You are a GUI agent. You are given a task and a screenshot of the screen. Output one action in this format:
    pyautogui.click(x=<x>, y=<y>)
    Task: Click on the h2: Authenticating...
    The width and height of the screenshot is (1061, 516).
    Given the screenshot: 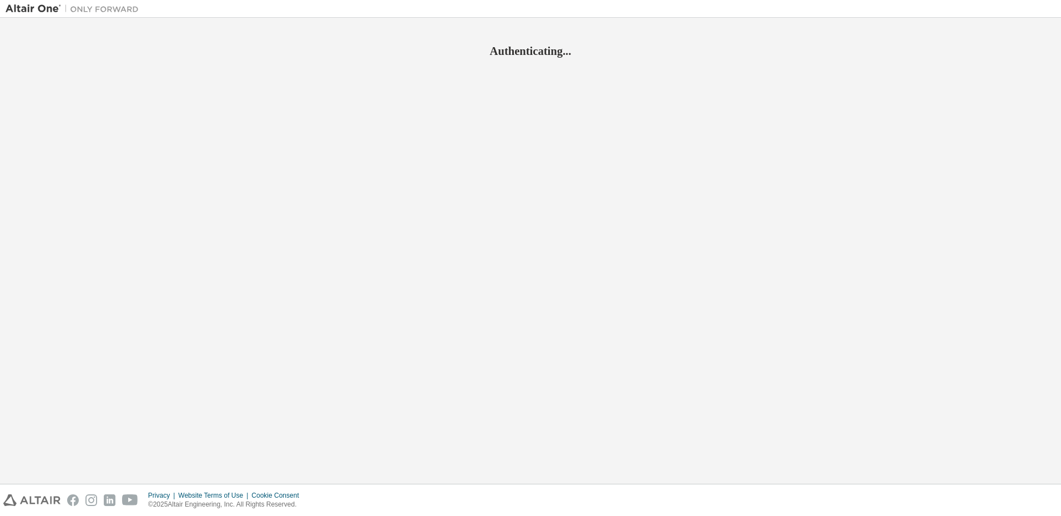 What is the action you would take?
    pyautogui.click(x=530, y=51)
    